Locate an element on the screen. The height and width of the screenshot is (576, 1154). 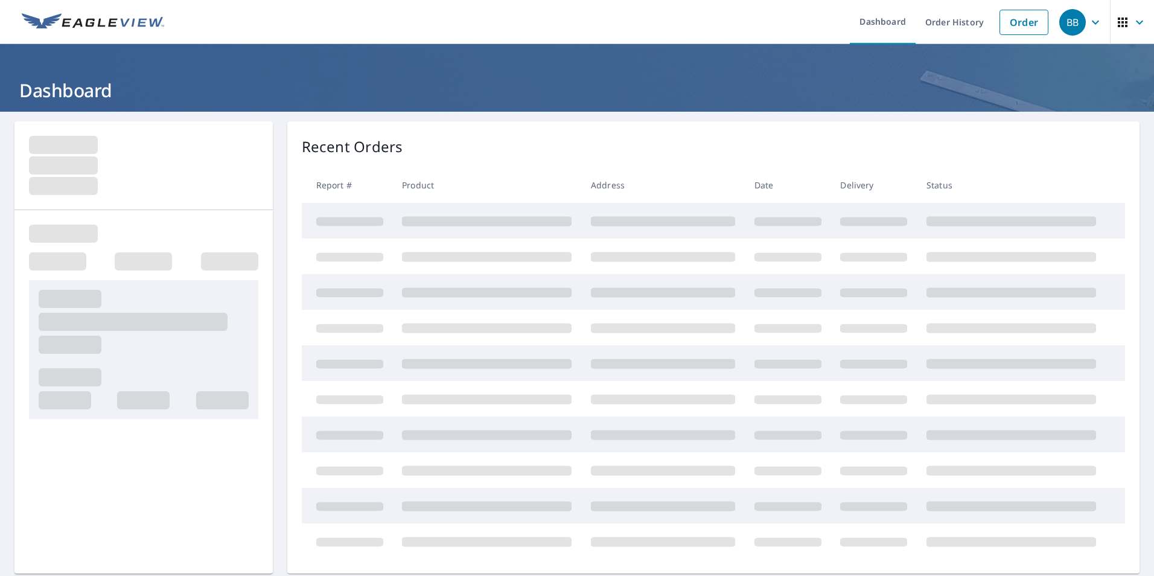
th: Date is located at coordinates (788, 185).